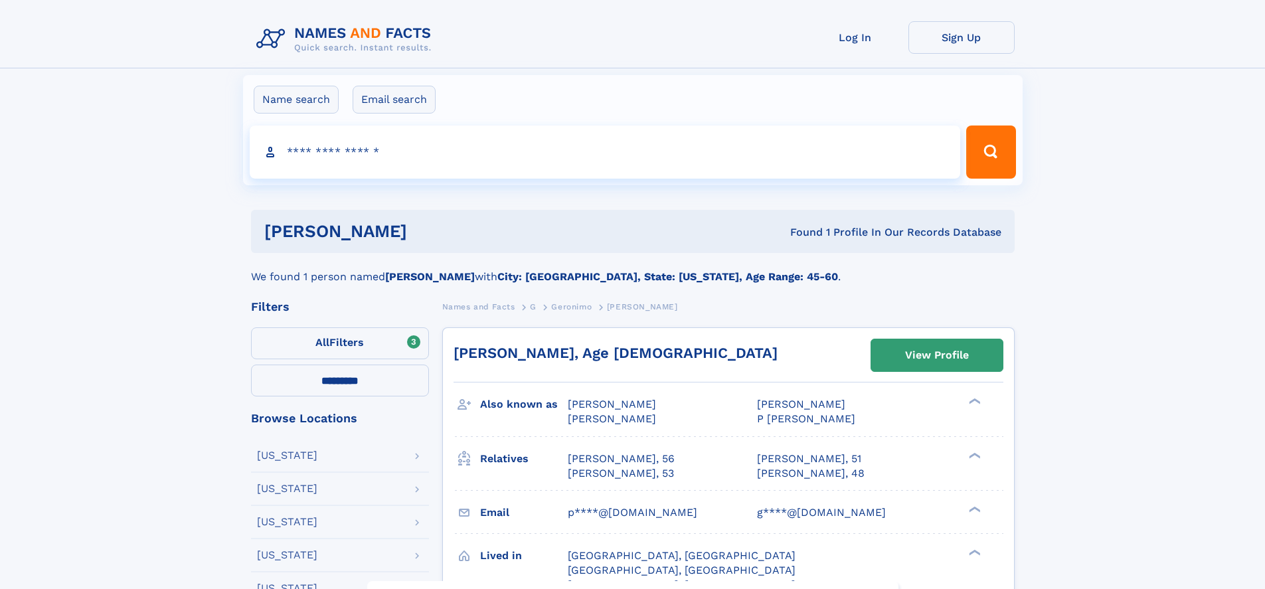 This screenshot has width=1265, height=589. Describe the element at coordinates (605, 152) in the screenshot. I see `input: search input` at that location.